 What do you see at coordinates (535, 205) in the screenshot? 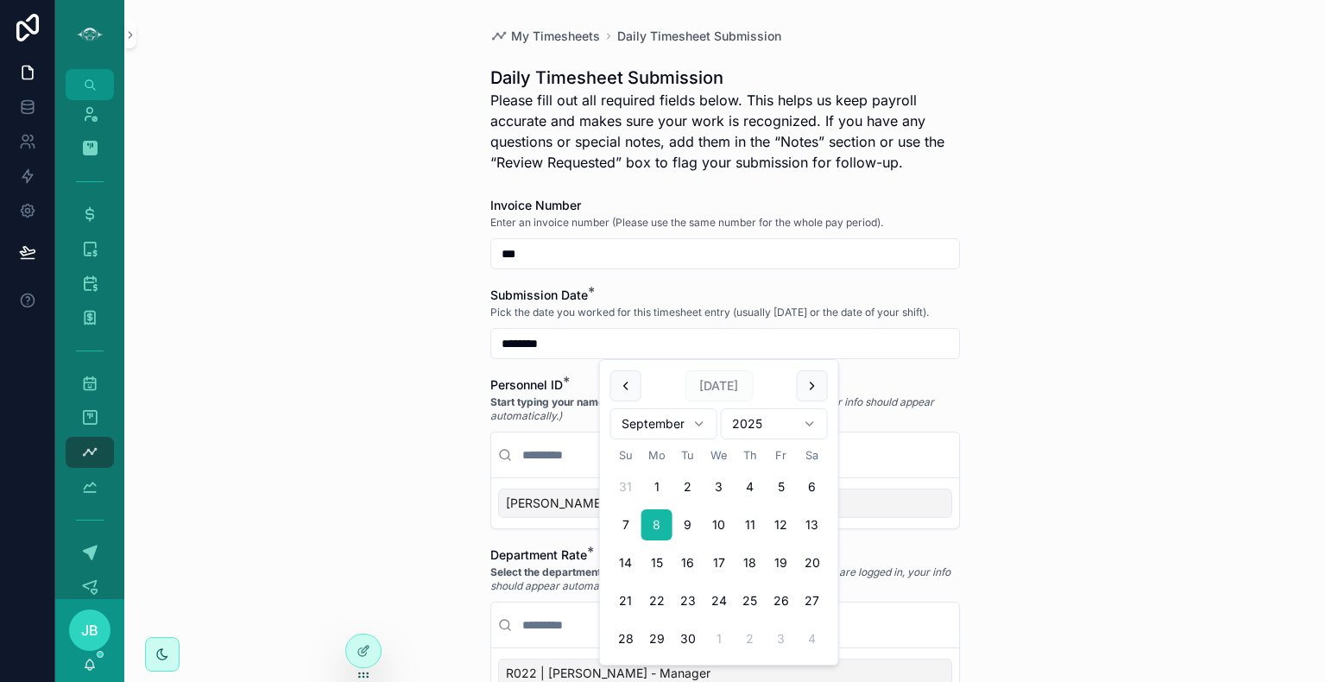
I see `span: Invoice Number` at bounding box center [535, 205].